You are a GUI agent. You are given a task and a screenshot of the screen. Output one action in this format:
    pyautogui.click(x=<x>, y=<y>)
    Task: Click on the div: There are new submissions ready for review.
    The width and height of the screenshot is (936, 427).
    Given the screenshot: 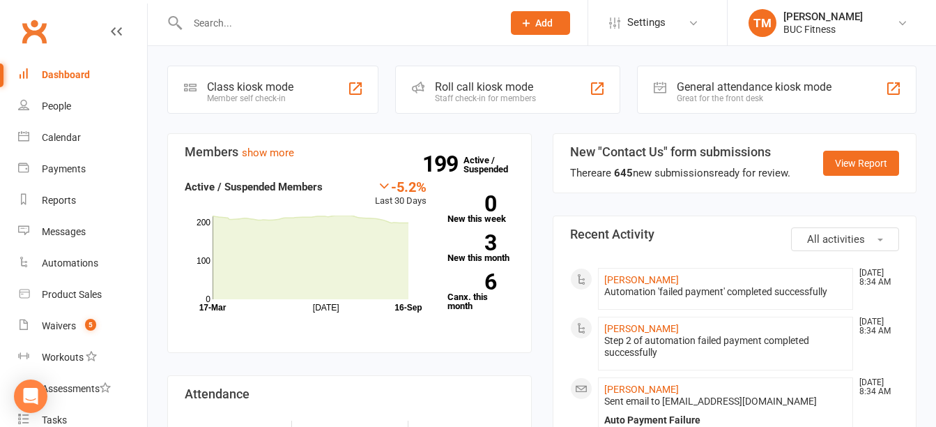 What is the action you would take?
    pyautogui.click(x=680, y=173)
    